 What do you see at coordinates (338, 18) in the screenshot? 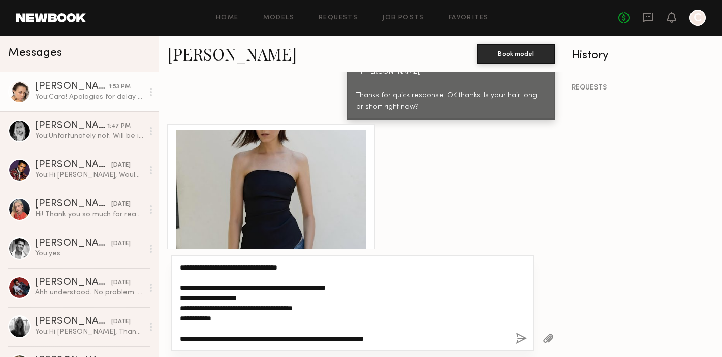
I see `a: Requests` at bounding box center [338, 18].